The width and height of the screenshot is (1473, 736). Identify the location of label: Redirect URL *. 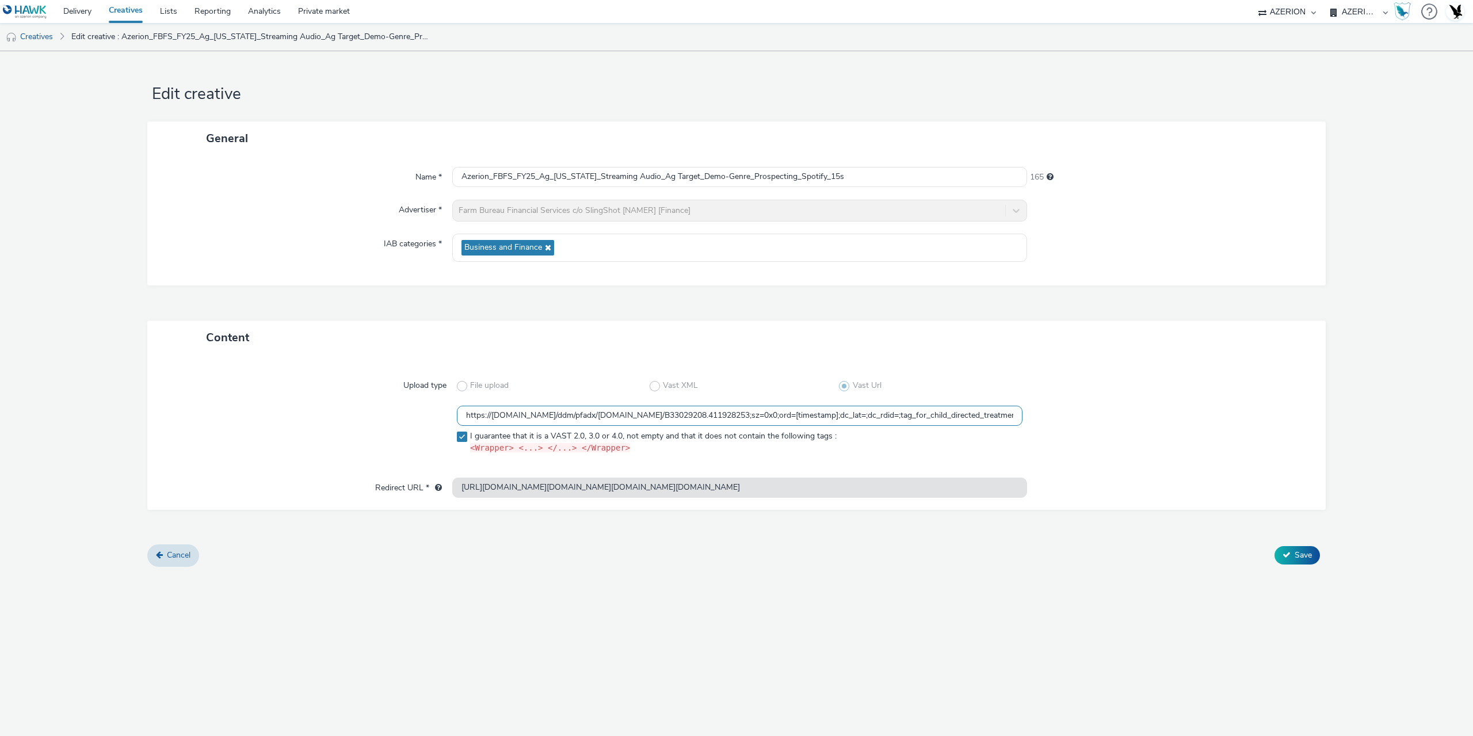
(409, 486).